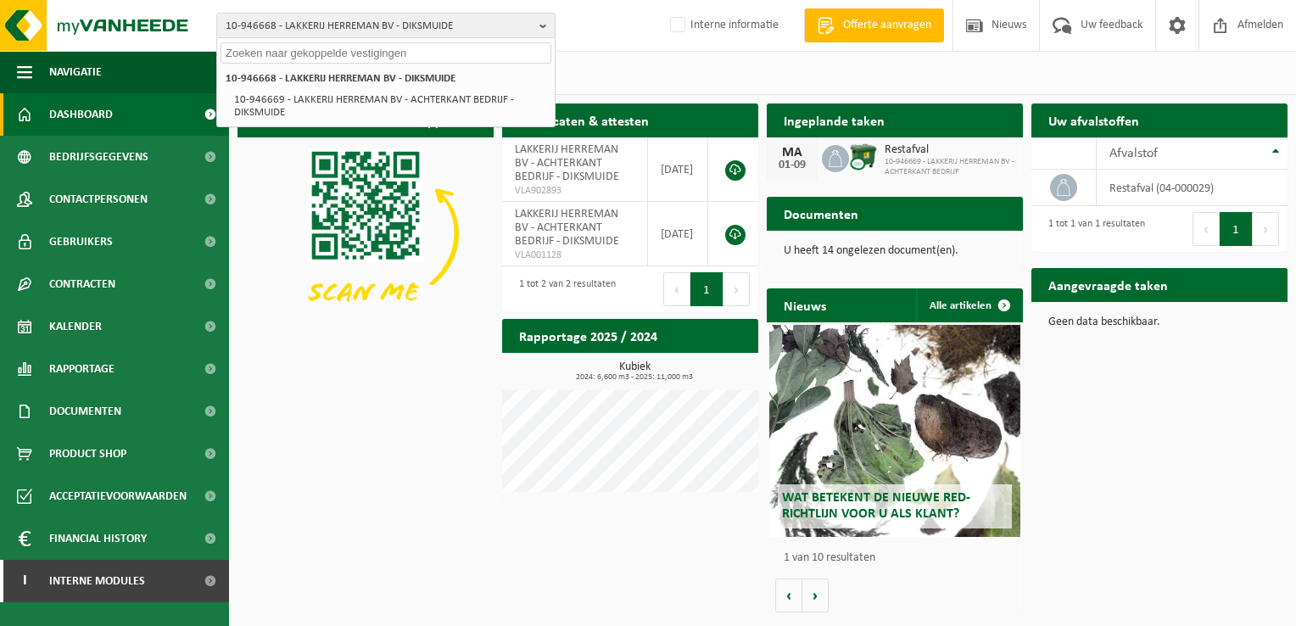  I want to click on div: 1 tot 2 van 2 resultaten, so click(563, 289).